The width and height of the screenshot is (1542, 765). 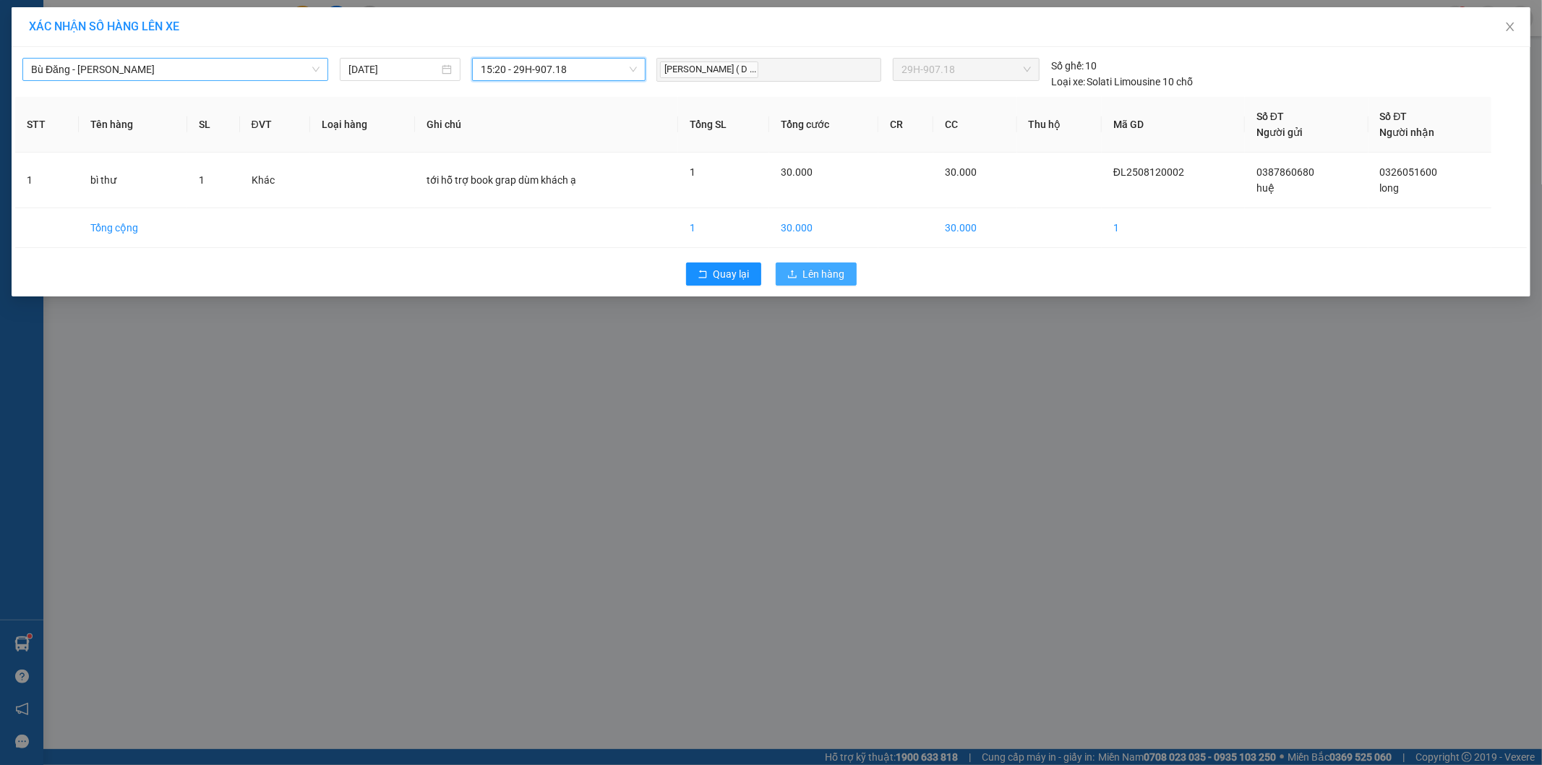 I want to click on td: Tổng cộng, so click(x=132, y=228).